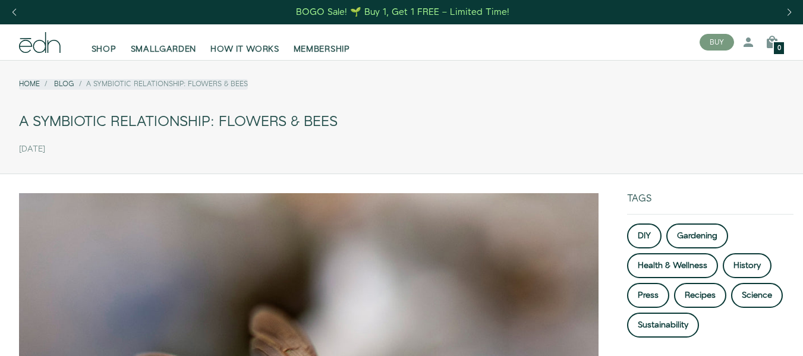 Image resolution: width=803 pixels, height=356 pixels. Describe the element at coordinates (697, 236) in the screenshot. I see `a: Gardening` at that location.